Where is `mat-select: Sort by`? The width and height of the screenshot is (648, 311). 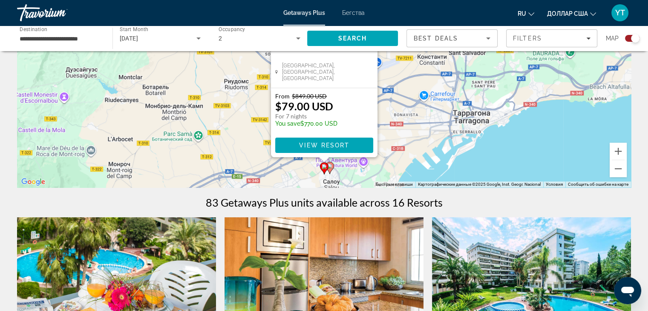 mat-select: Sort by is located at coordinates (452, 38).